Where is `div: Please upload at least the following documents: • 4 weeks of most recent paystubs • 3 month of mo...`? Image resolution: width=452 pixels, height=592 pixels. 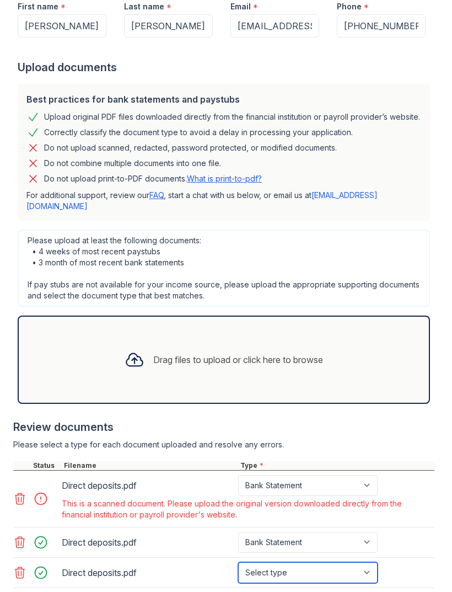 div: Please upload at least the following documents: • 4 weeks of most recent paystubs • 3 month of mo... is located at coordinates (224, 268).